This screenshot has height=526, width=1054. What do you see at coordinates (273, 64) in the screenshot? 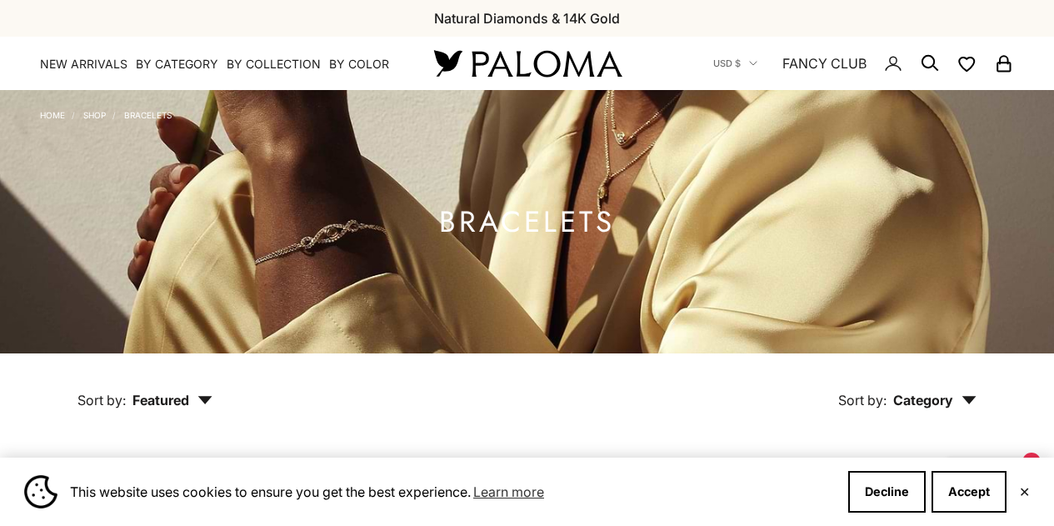
I see `summary: By Collection` at bounding box center [273, 64].